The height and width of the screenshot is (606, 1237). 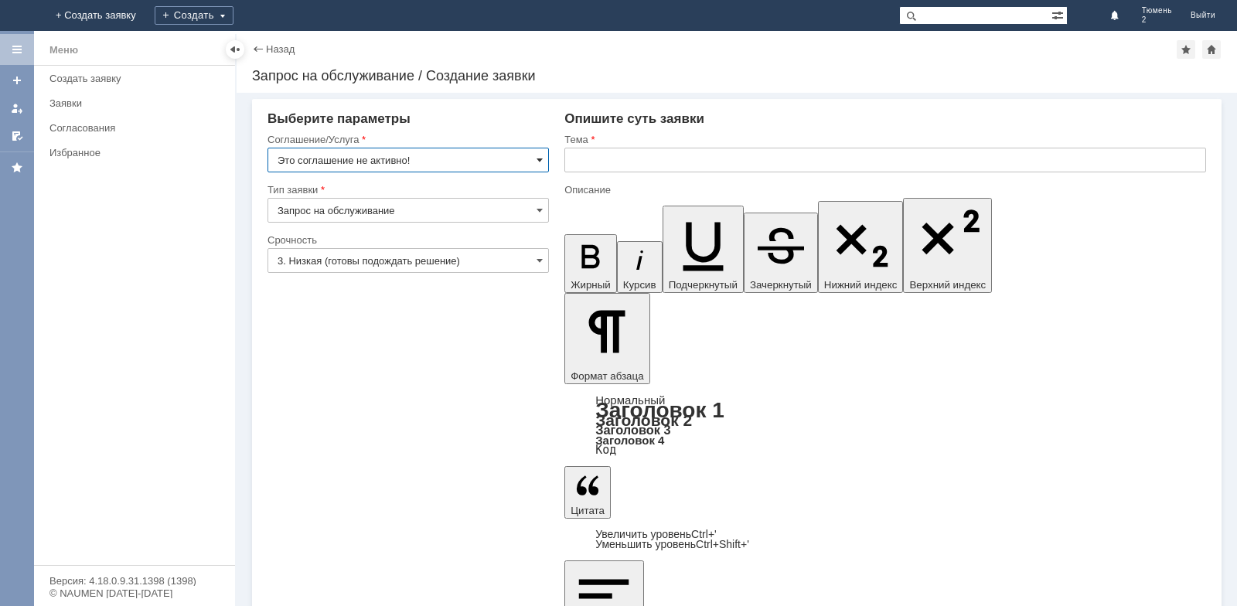 I want to click on div: Цитата, so click(x=885, y=539).